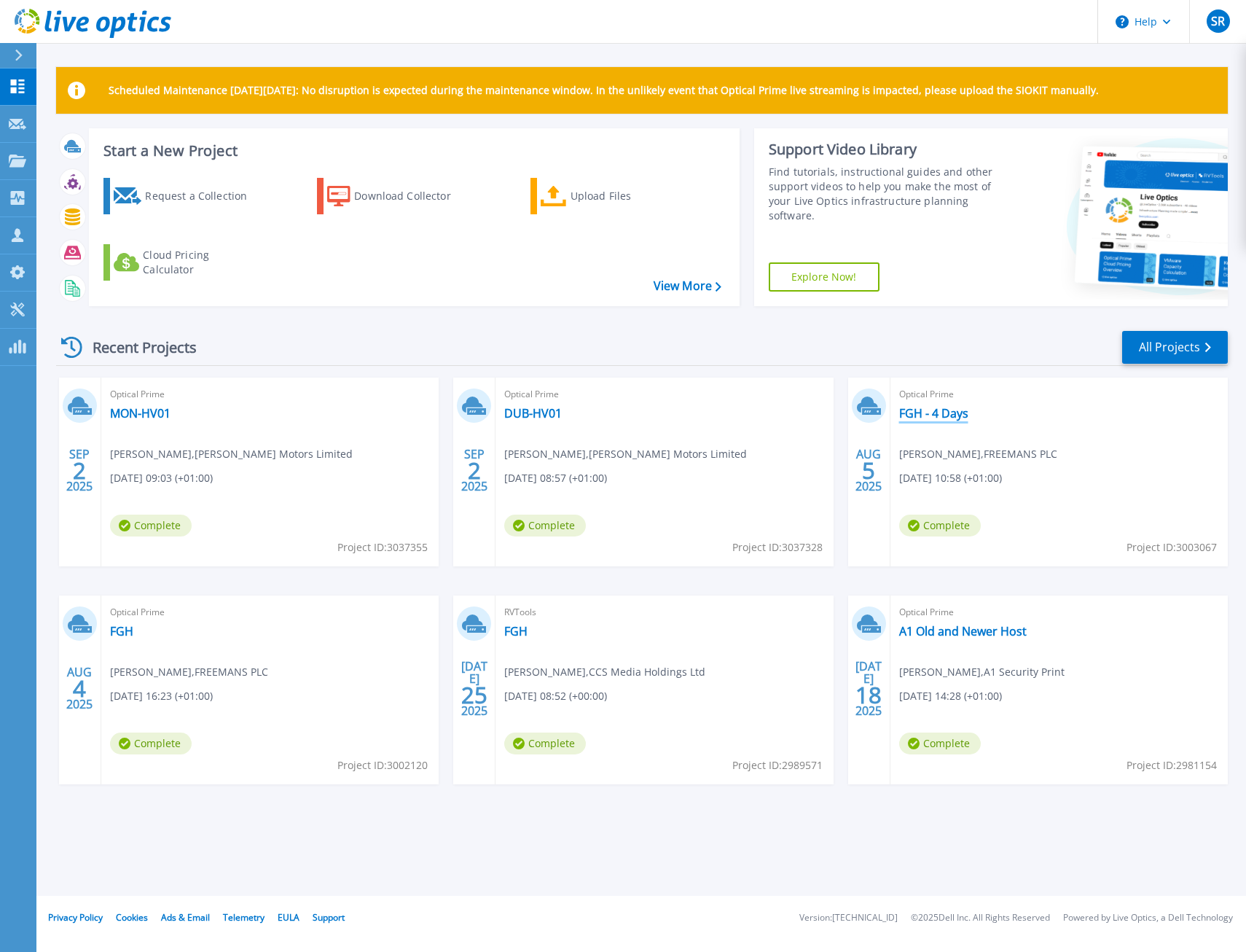  What do you see at coordinates (778, 547) in the screenshot?
I see `span: Project ID: 3037328` at bounding box center [778, 547].